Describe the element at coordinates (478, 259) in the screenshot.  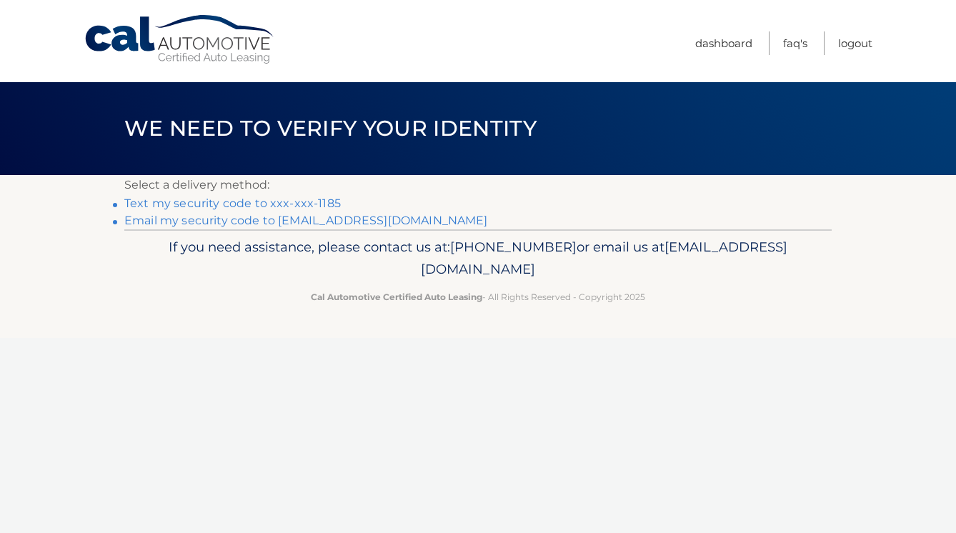
I see `p: If you need assistance, please contact us at: or email us at` at that location.